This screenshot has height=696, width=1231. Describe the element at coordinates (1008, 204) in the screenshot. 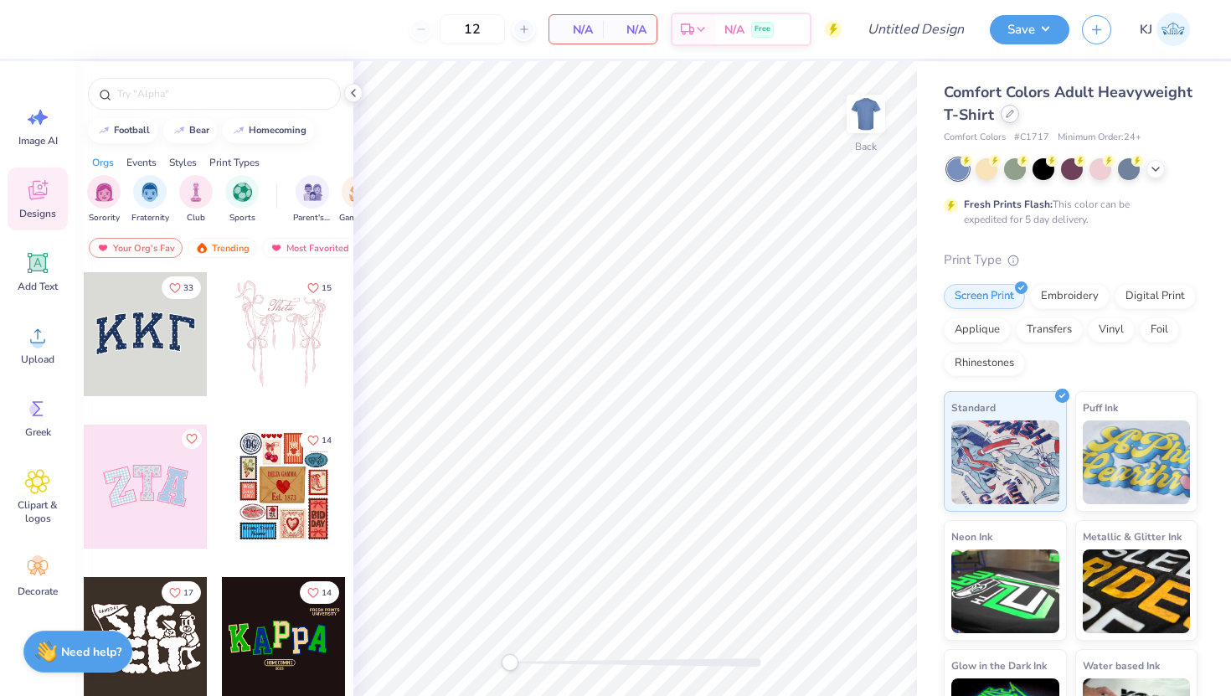

I see `strong: Fresh Prints Flash:` at that location.